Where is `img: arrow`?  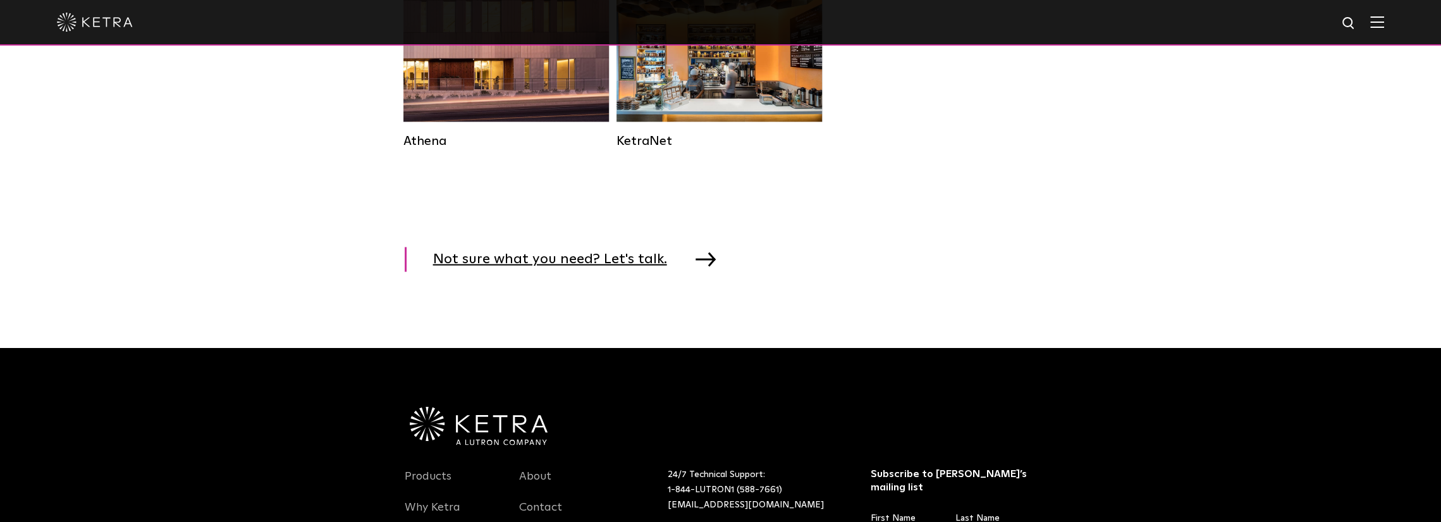
img: arrow is located at coordinates (706, 259).